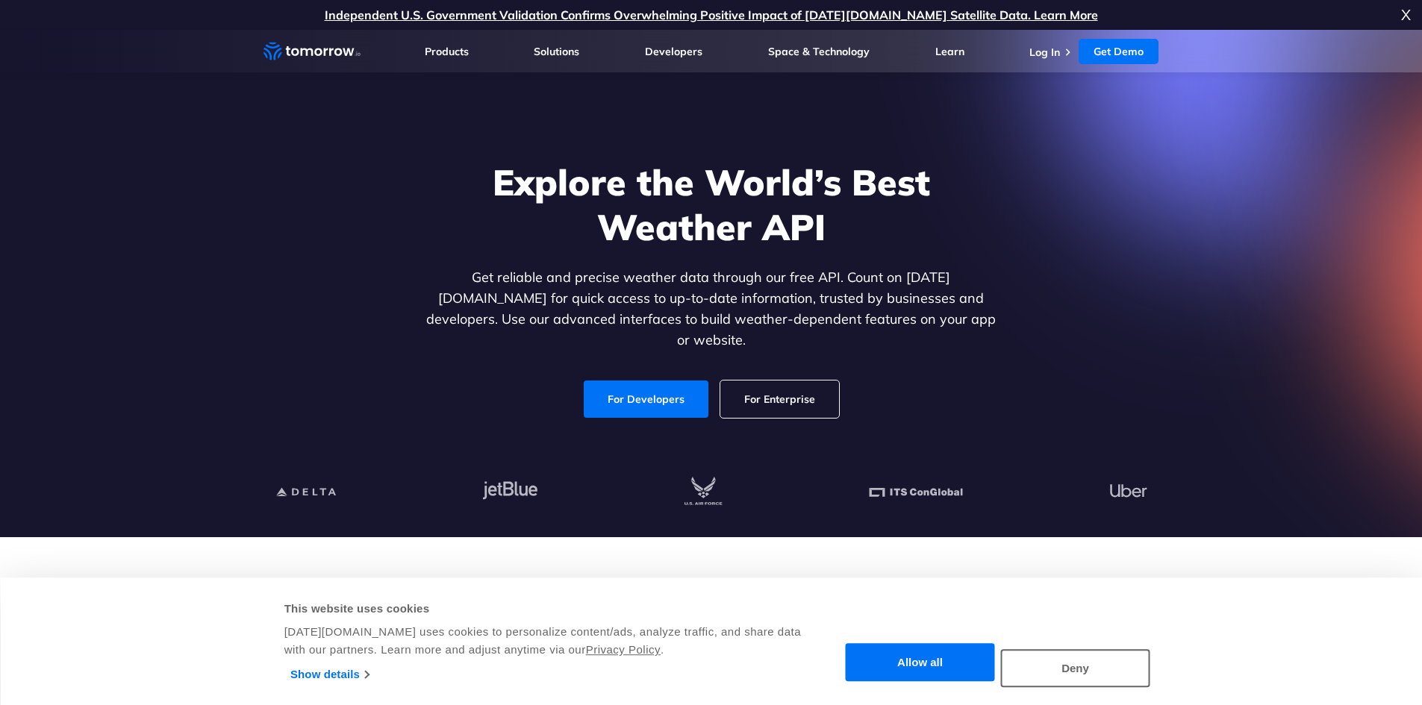  I want to click on a: Solutions, so click(556, 51).